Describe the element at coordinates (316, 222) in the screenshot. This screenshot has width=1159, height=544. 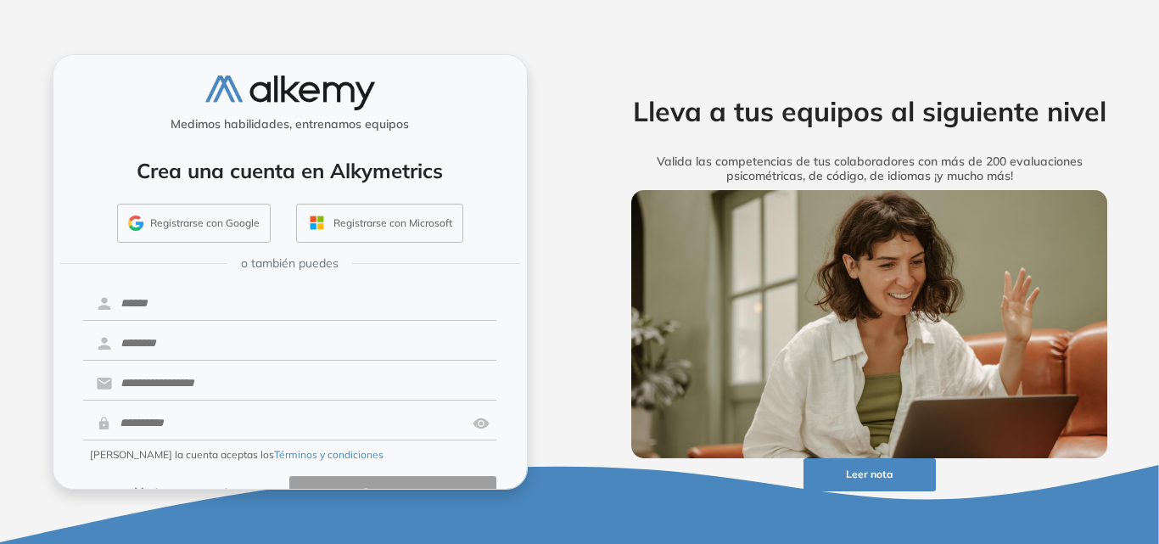
I see `img: OUTLOOK_ICON` at that location.